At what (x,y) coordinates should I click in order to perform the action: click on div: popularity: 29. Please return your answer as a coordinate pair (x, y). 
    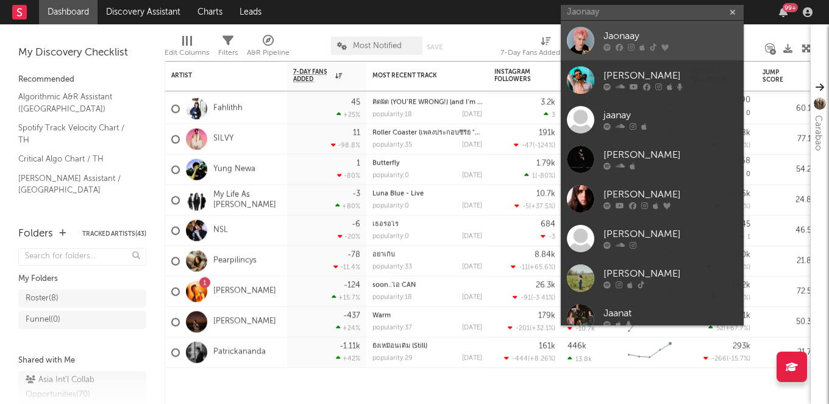
    Looking at the image, I should click on (392, 358).